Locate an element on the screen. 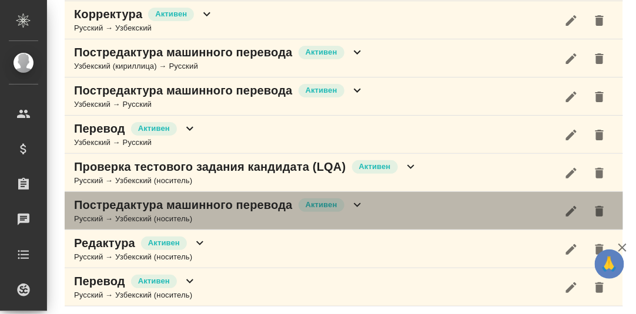  div: Постредактура машинного переводаАктивенУзбекский (кириллица) → Русский is located at coordinates (344, 58).